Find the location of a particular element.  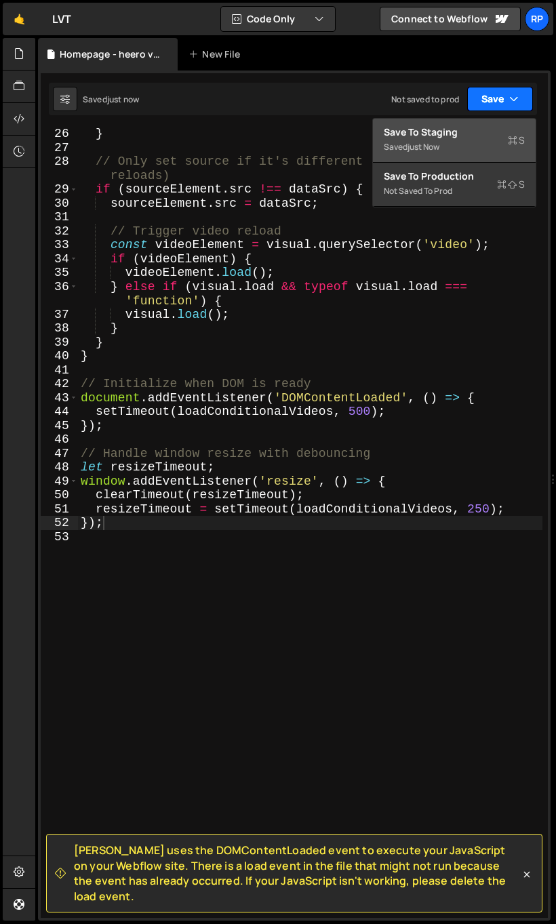

div: 42 is located at coordinates (59, 384).